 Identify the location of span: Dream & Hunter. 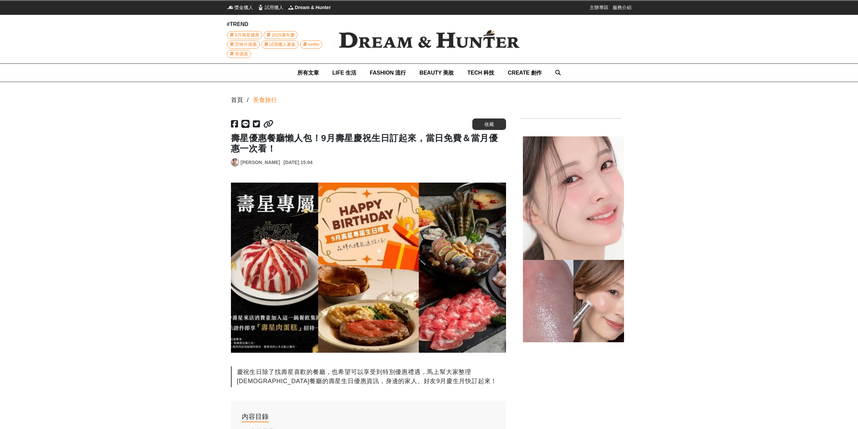
(313, 7).